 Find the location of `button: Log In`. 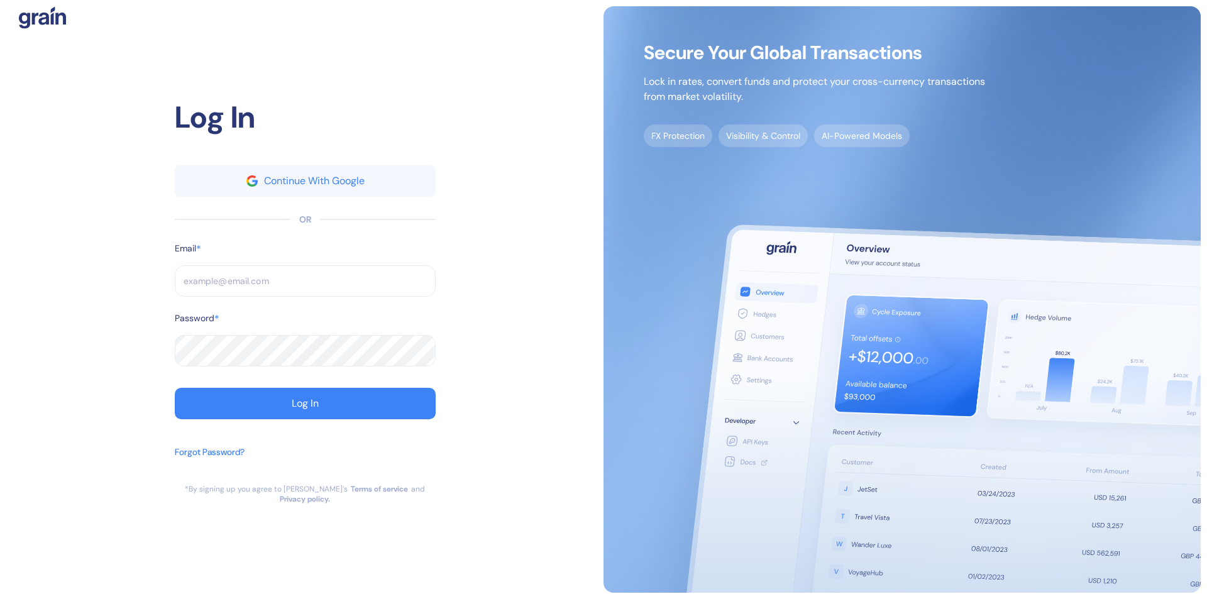

button: Log In is located at coordinates (305, 404).